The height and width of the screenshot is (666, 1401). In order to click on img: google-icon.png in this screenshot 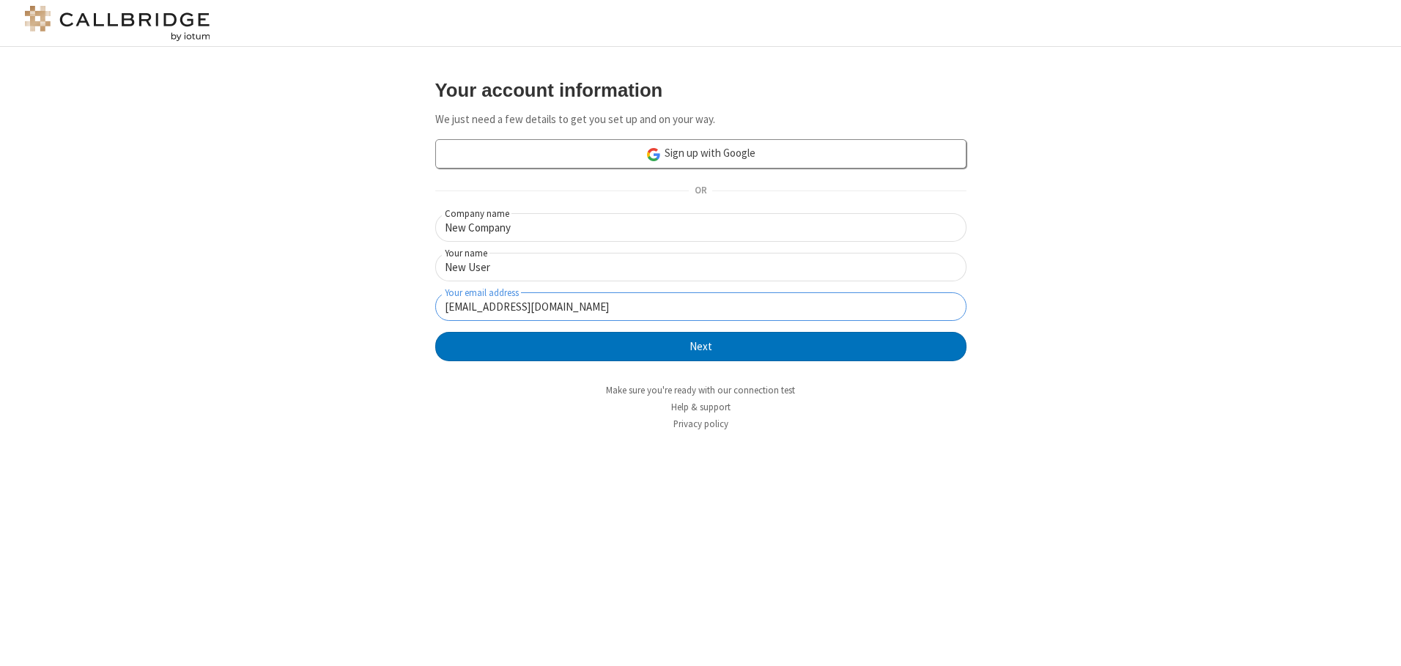, I will do `click(654, 155)`.